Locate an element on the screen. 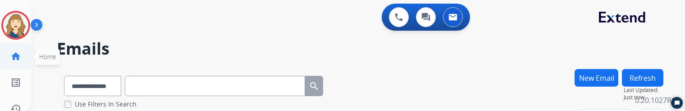 The width and height of the screenshot is (685, 111). button: Refresh is located at coordinates (643, 78).